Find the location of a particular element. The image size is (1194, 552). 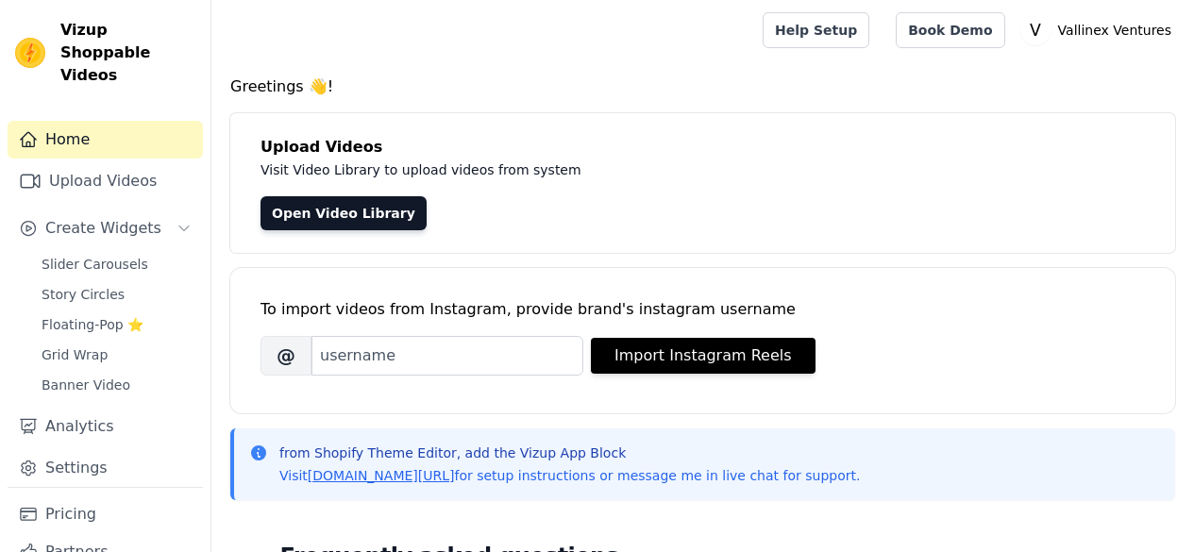

span: Banner Video is located at coordinates (86, 385).